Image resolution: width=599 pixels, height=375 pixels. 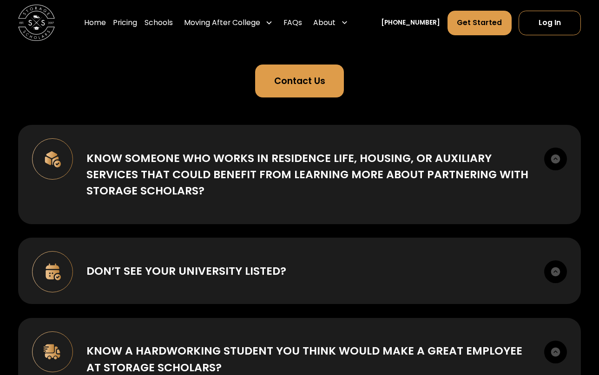 I want to click on div: Know someone who works in Residence Life, Housing, or Auxiliary Services that could benefit from ..., so click(x=308, y=175).